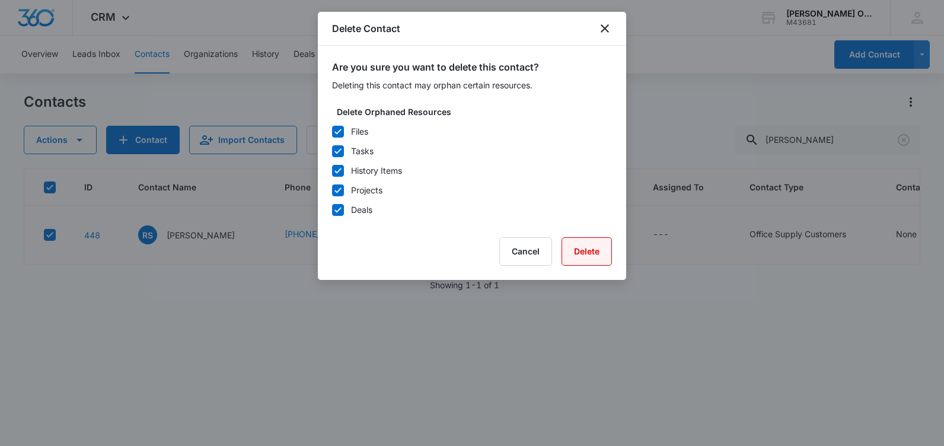 Image resolution: width=944 pixels, height=446 pixels. Describe the element at coordinates (366, 28) in the screenshot. I see `h1: Delete Contact` at that location.